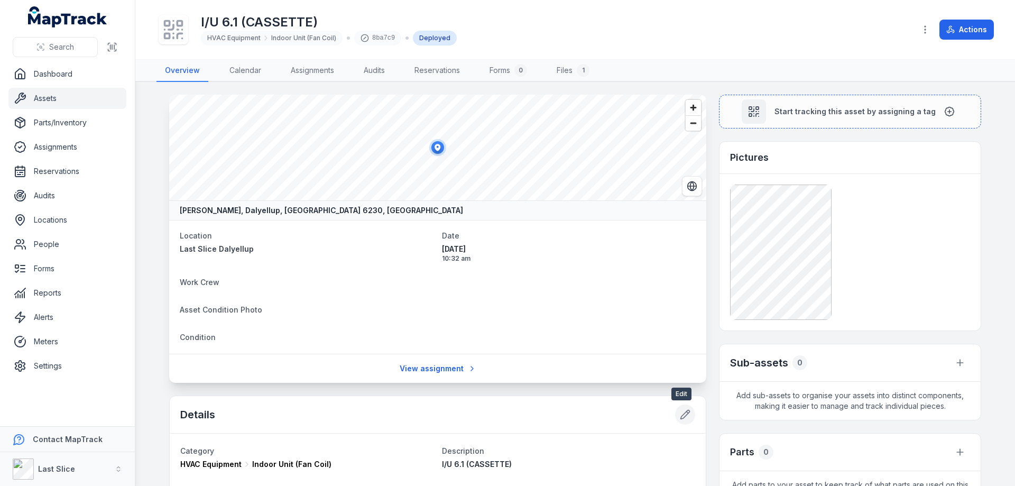 The height and width of the screenshot is (486, 1015). What do you see at coordinates (67, 123) in the screenshot?
I see `a: Parts/Inventory` at bounding box center [67, 123].